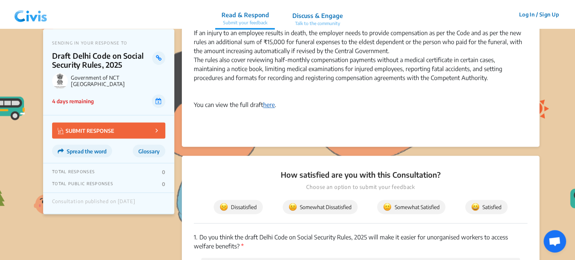 This screenshot has width=575, height=260. I want to click on div: If an injury to an employee results in death, the employer needs to provide compensation as per t..., so click(361, 42).